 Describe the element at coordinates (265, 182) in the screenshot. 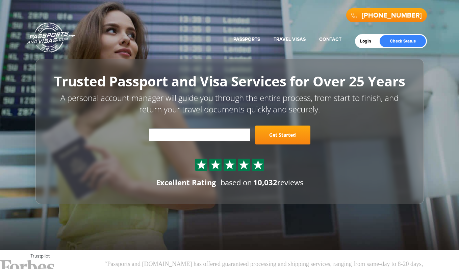

I see `strong: 10,032` at that location.